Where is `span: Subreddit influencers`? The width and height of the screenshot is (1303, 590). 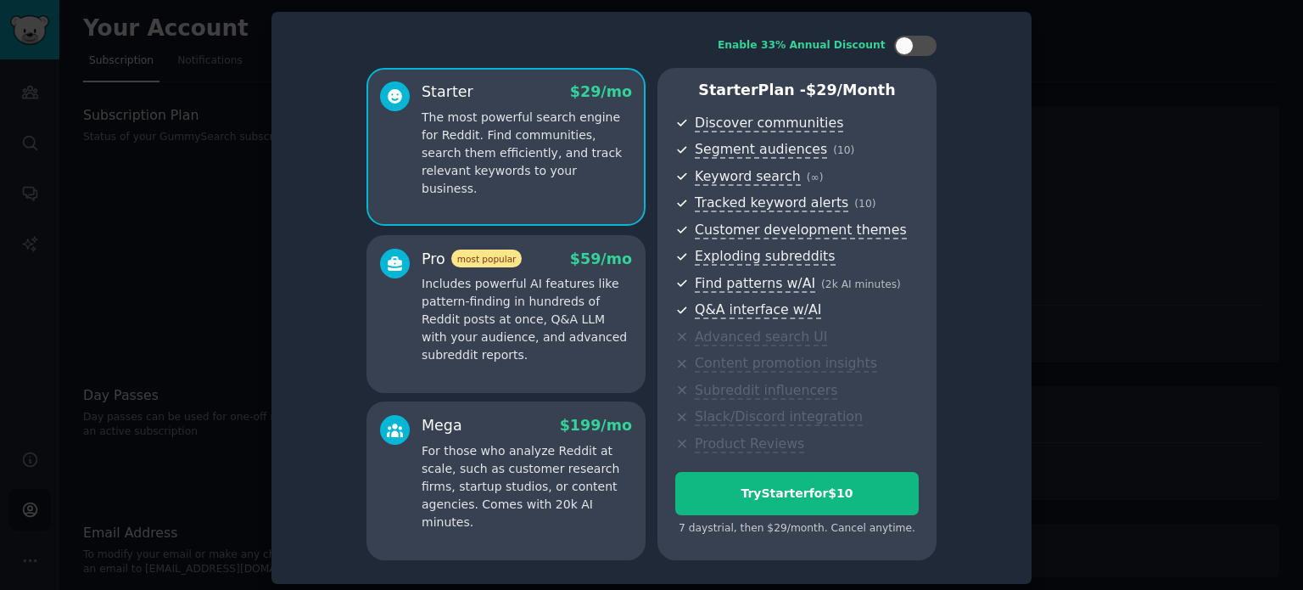
span: Subreddit influencers is located at coordinates (766, 390).